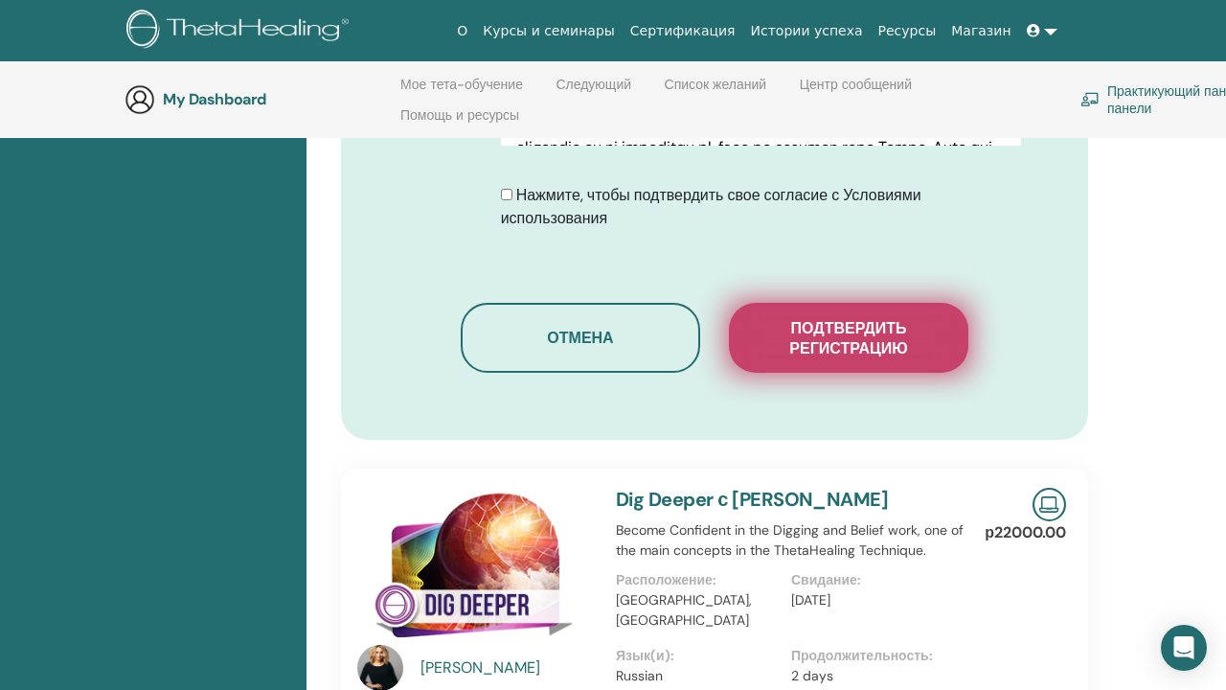 The height and width of the screenshot is (690, 1226). Describe the element at coordinates (907, 31) in the screenshot. I see `a: Ресурсы` at that location.